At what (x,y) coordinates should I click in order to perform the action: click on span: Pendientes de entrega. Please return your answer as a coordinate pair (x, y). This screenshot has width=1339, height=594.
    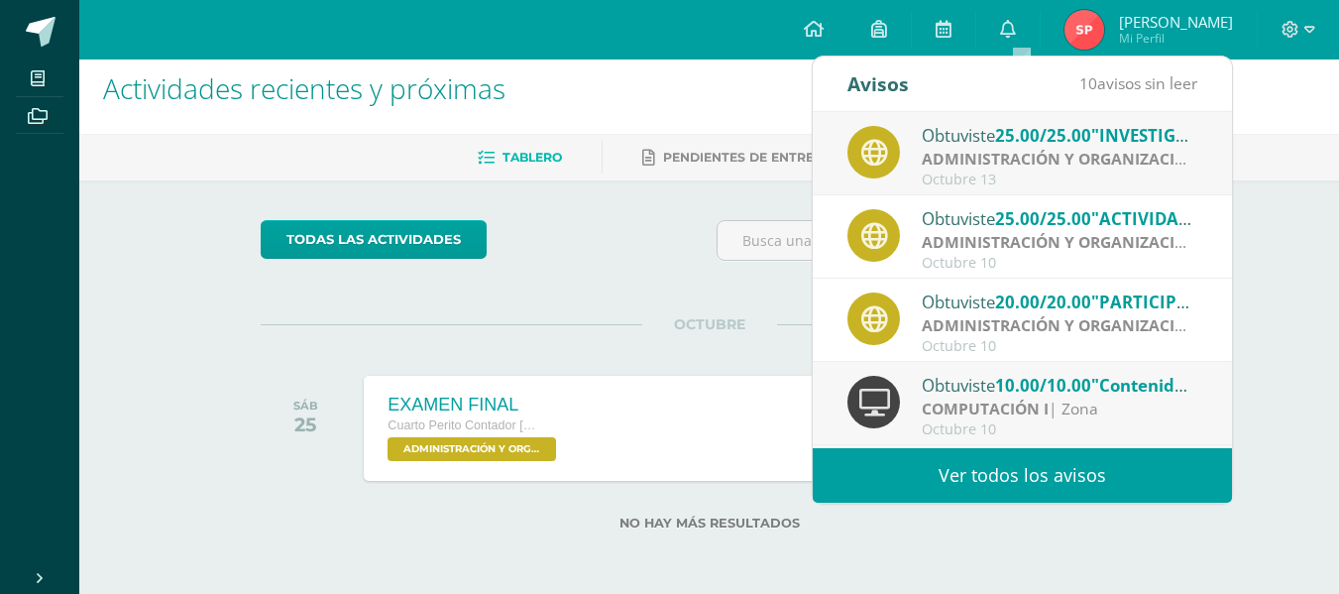
    Looking at the image, I should click on (748, 157).